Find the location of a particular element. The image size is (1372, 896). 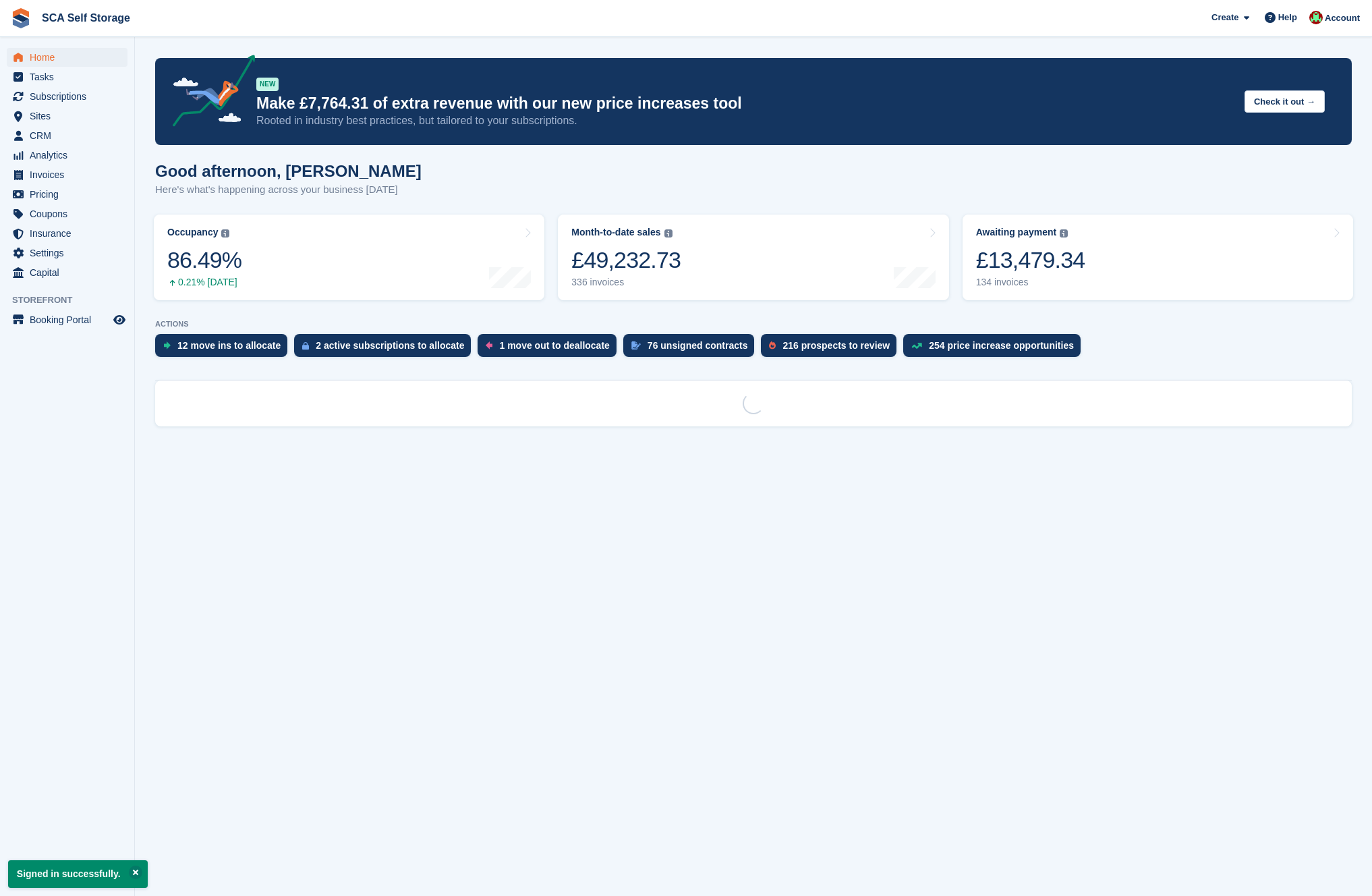

span: Settings is located at coordinates (70, 253).